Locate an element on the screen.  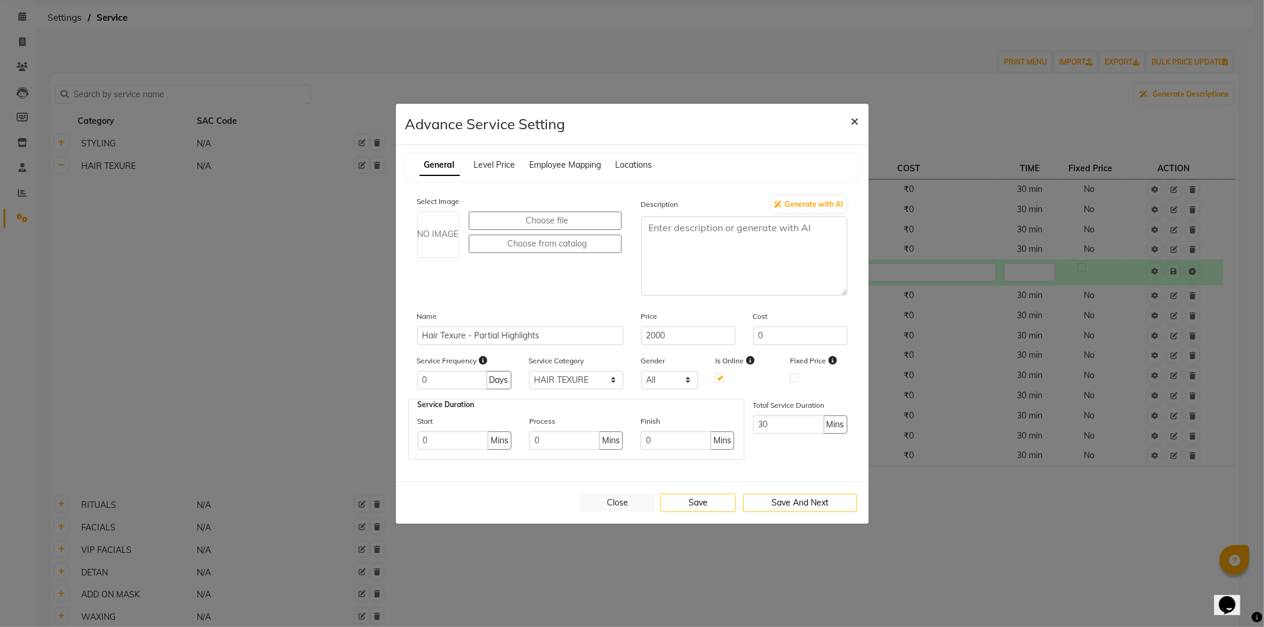
button: Save is located at coordinates (698, 503).